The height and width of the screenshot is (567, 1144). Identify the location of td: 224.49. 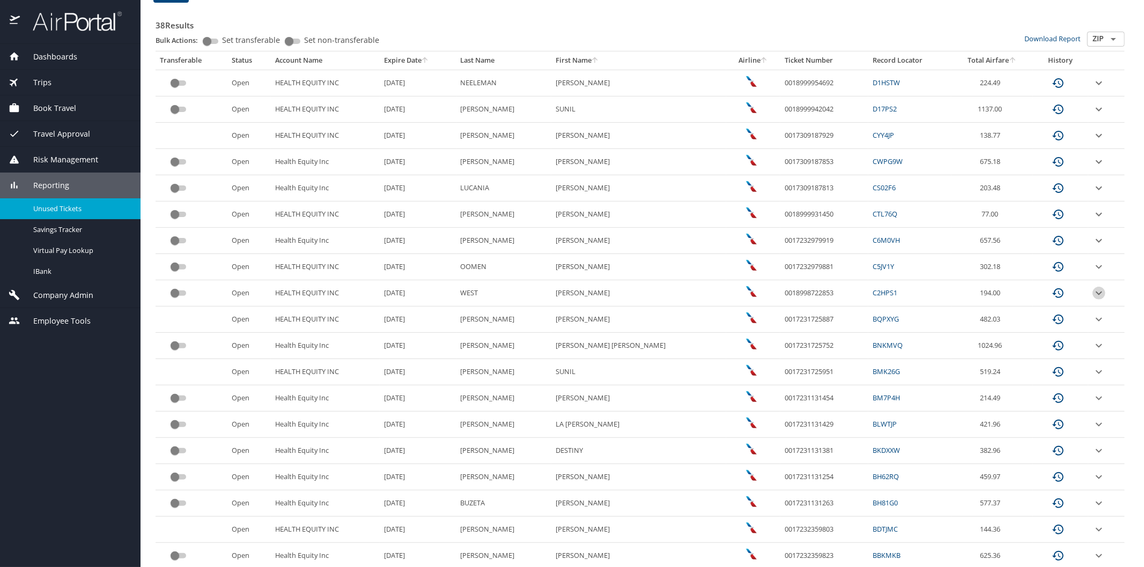
(992, 83).